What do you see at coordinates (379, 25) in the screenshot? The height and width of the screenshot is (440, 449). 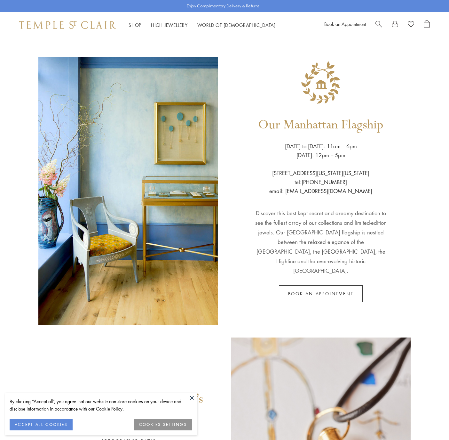 I see `a: Search` at bounding box center [379, 25].